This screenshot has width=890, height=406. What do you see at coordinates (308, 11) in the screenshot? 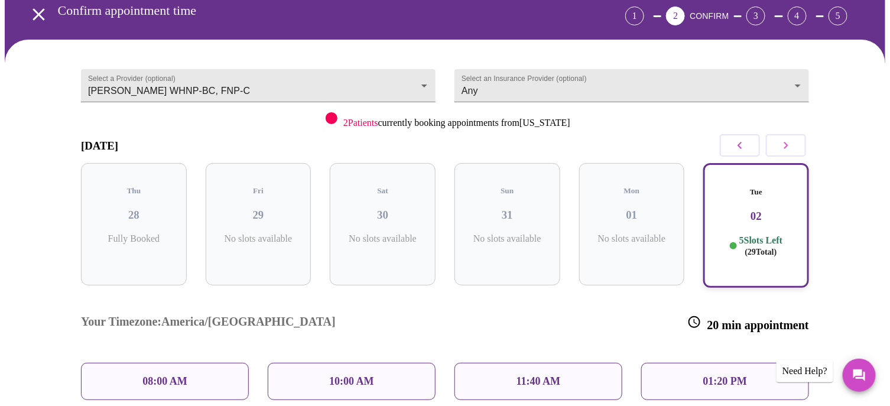
I see `h3: Confirm appointment time` at bounding box center [308, 11].